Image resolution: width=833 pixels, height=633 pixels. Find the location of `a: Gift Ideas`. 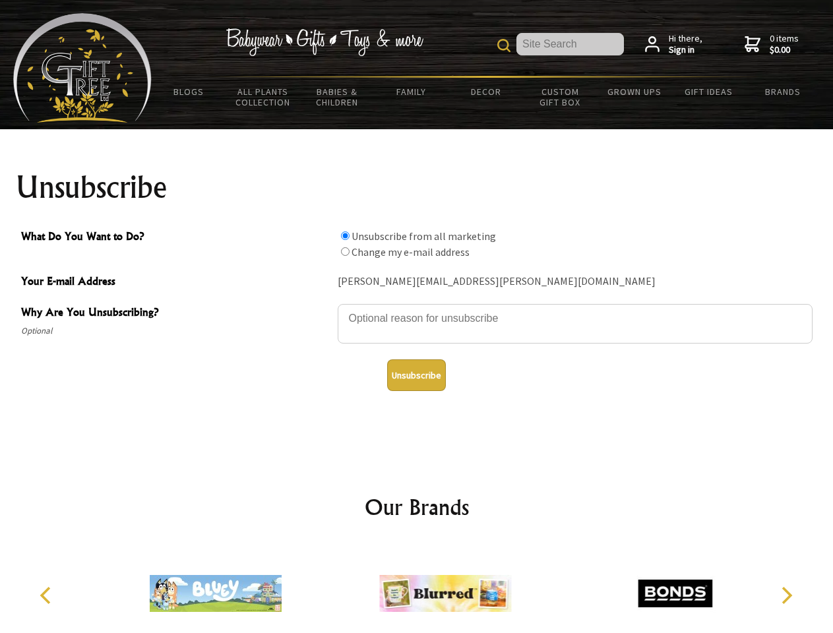

a: Gift Ideas is located at coordinates (708, 92).